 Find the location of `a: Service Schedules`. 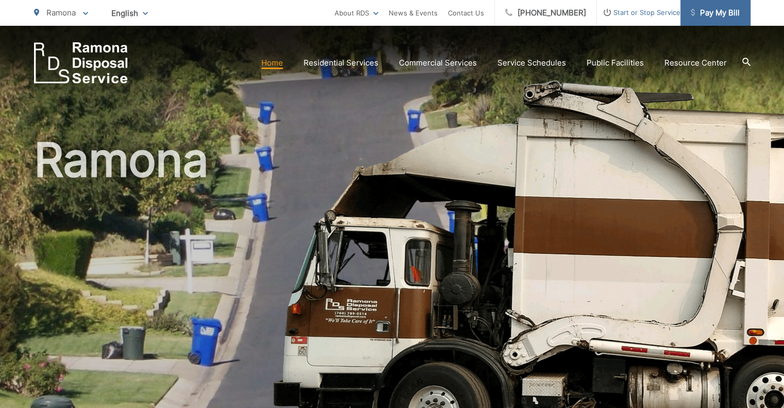

a: Service Schedules is located at coordinates (531, 63).